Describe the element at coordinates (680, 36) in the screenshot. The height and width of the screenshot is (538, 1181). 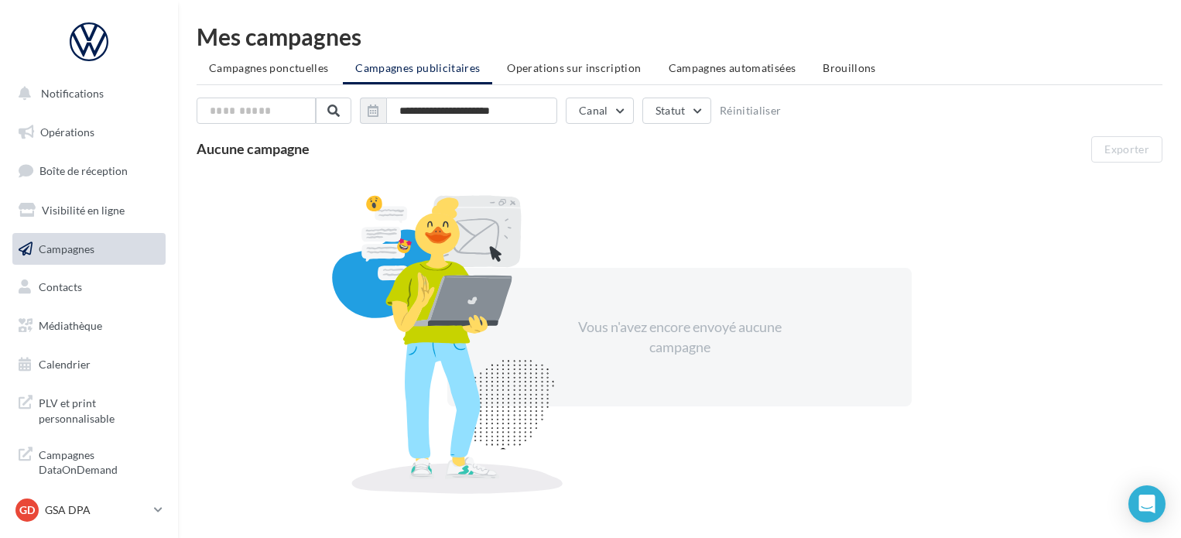
I see `div: Mes campagnes` at that location.